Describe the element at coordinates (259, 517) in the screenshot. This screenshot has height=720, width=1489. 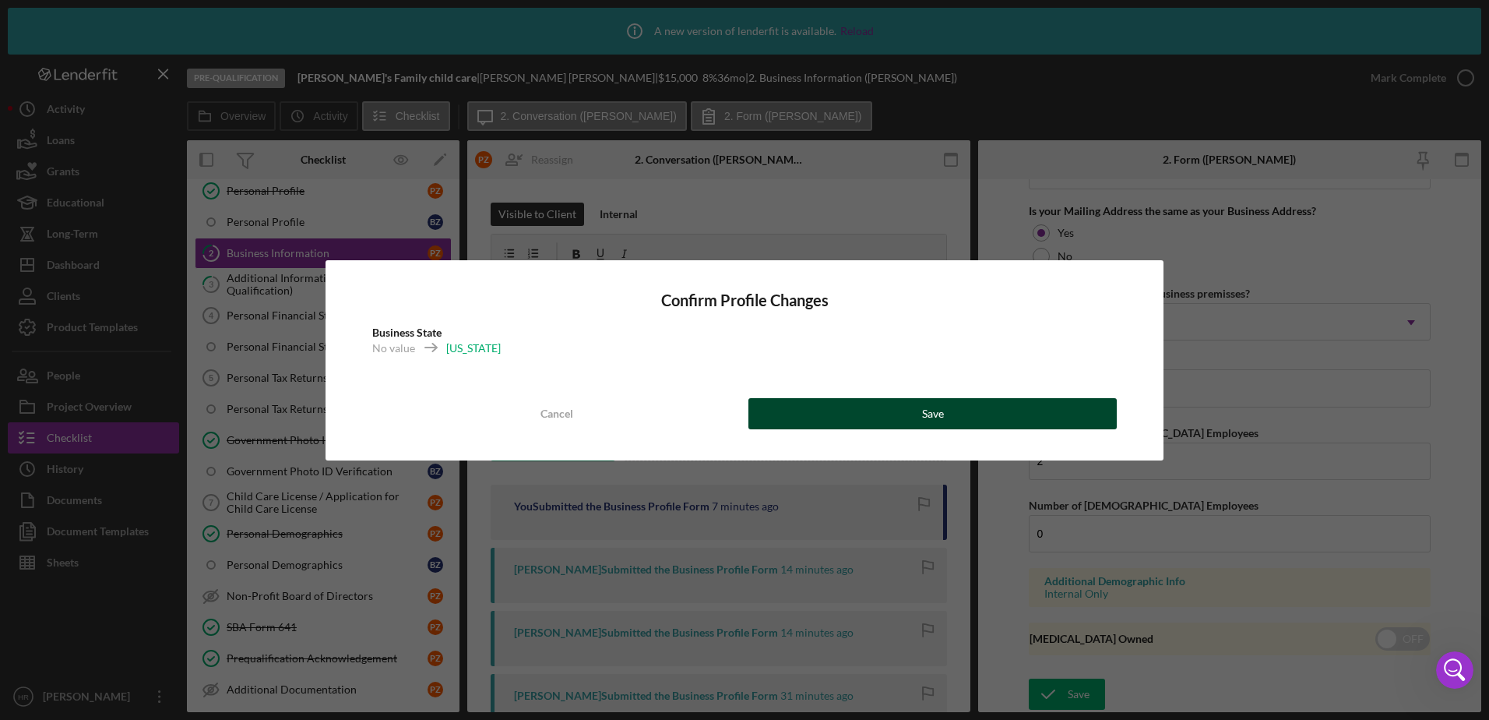
I see `button: Help` at that location.